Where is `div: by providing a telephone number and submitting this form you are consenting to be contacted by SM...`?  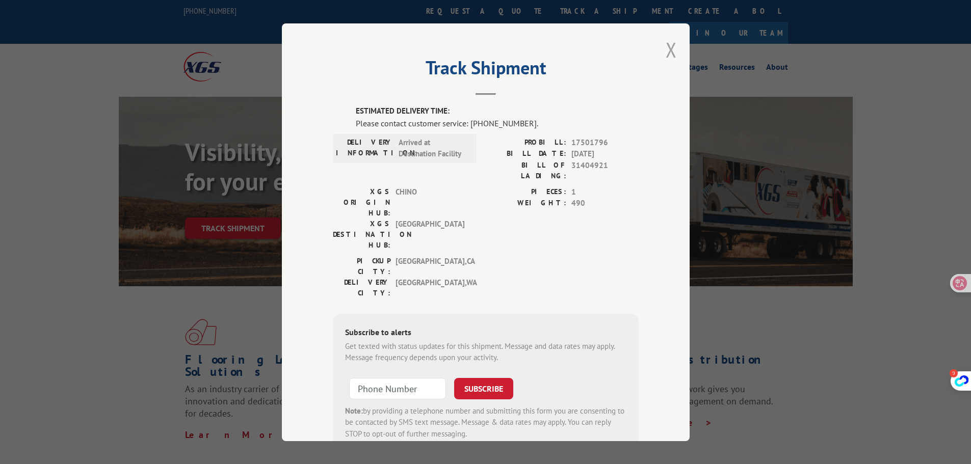 div: by providing a telephone number and submitting this form you are consenting to be contacted by SM... is located at coordinates (486, 423).